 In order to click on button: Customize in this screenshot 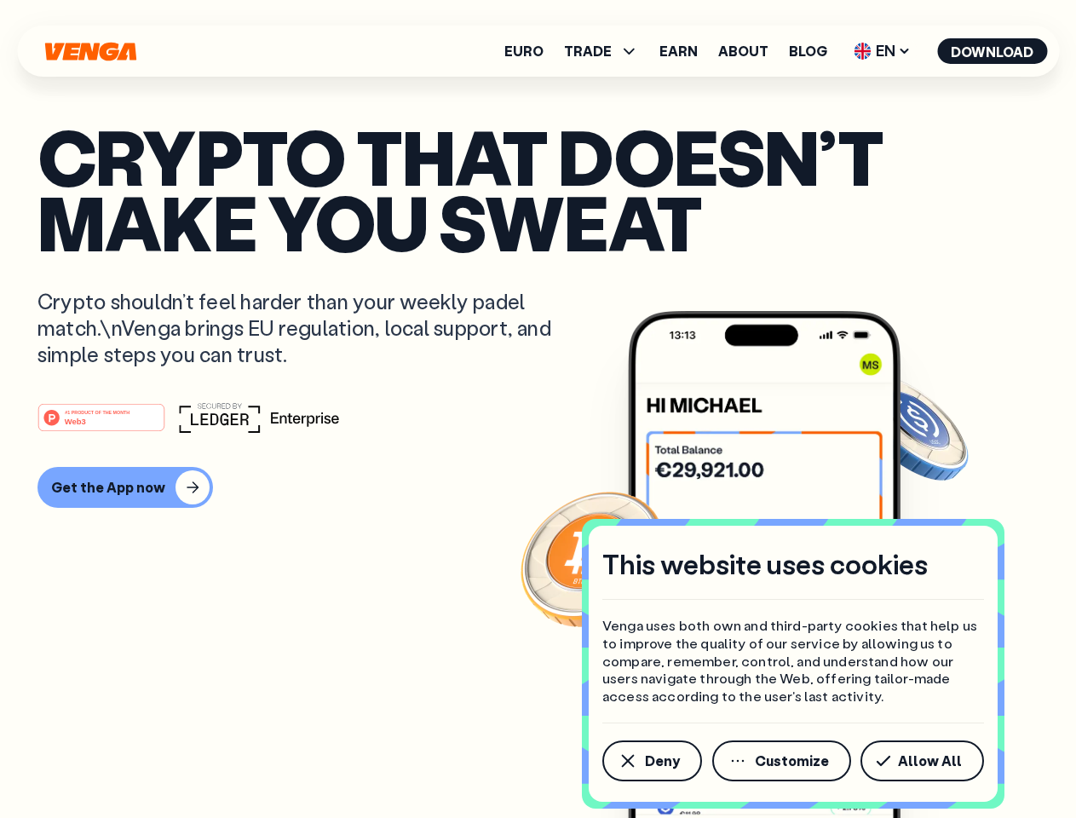, I will do `click(781, 761)`.